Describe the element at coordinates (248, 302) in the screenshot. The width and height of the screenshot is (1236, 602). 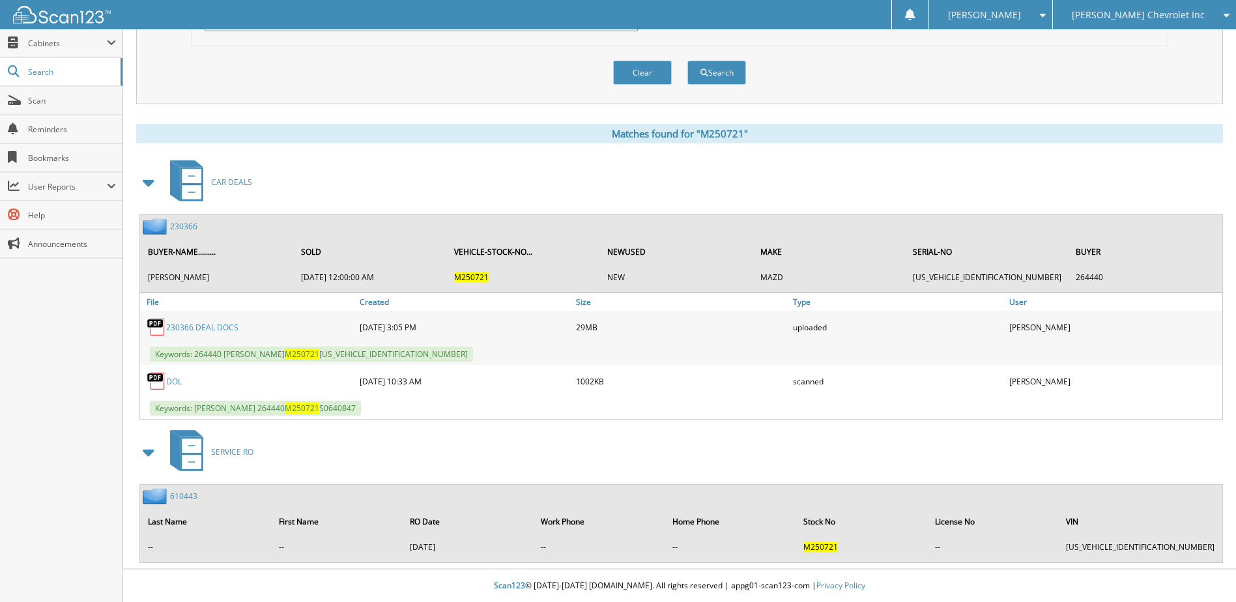
I see `a: File` at that location.